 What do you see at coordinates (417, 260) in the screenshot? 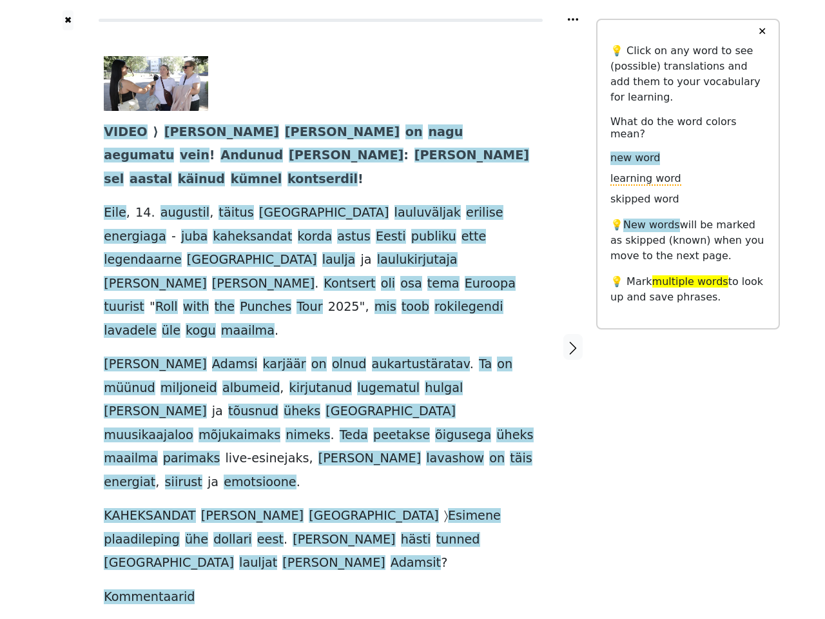
I see `span: laulukirjutaja` at bounding box center [417, 260].